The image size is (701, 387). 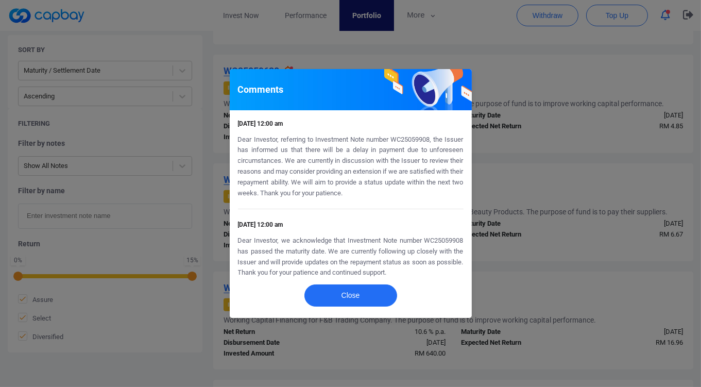 What do you see at coordinates (351, 257) in the screenshot?
I see `p: Dear Investor, we acknowledge that Investment Note number WC25059908 has passed the maturity date...` at bounding box center [351, 257].